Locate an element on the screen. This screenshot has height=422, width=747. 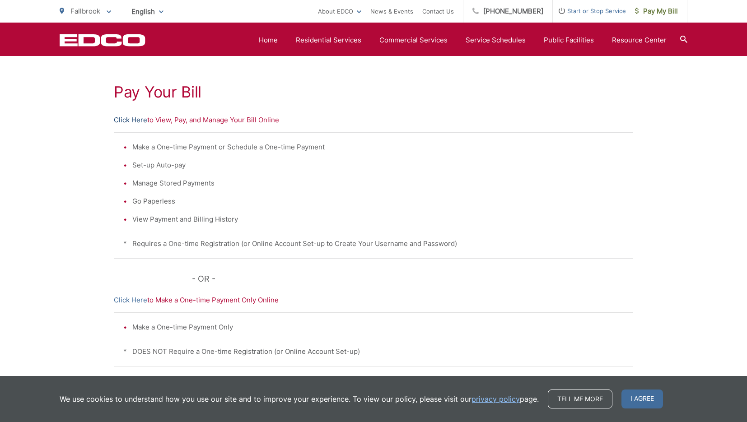
a: Resource Center is located at coordinates (639, 40).